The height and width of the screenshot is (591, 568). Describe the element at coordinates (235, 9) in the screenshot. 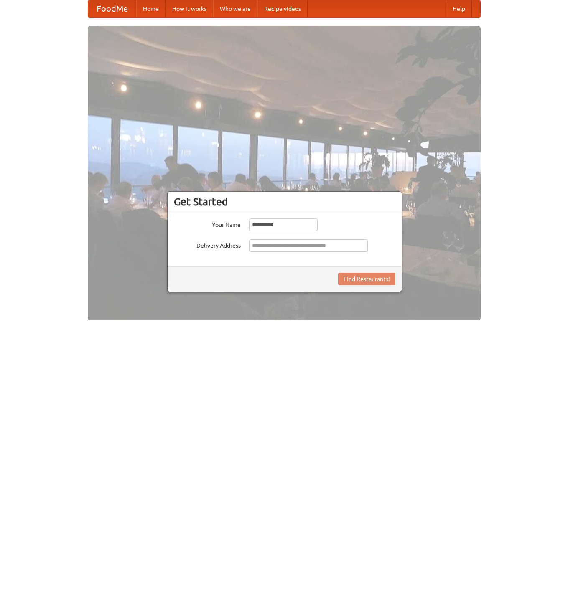

I see `a: Who we are` at that location.